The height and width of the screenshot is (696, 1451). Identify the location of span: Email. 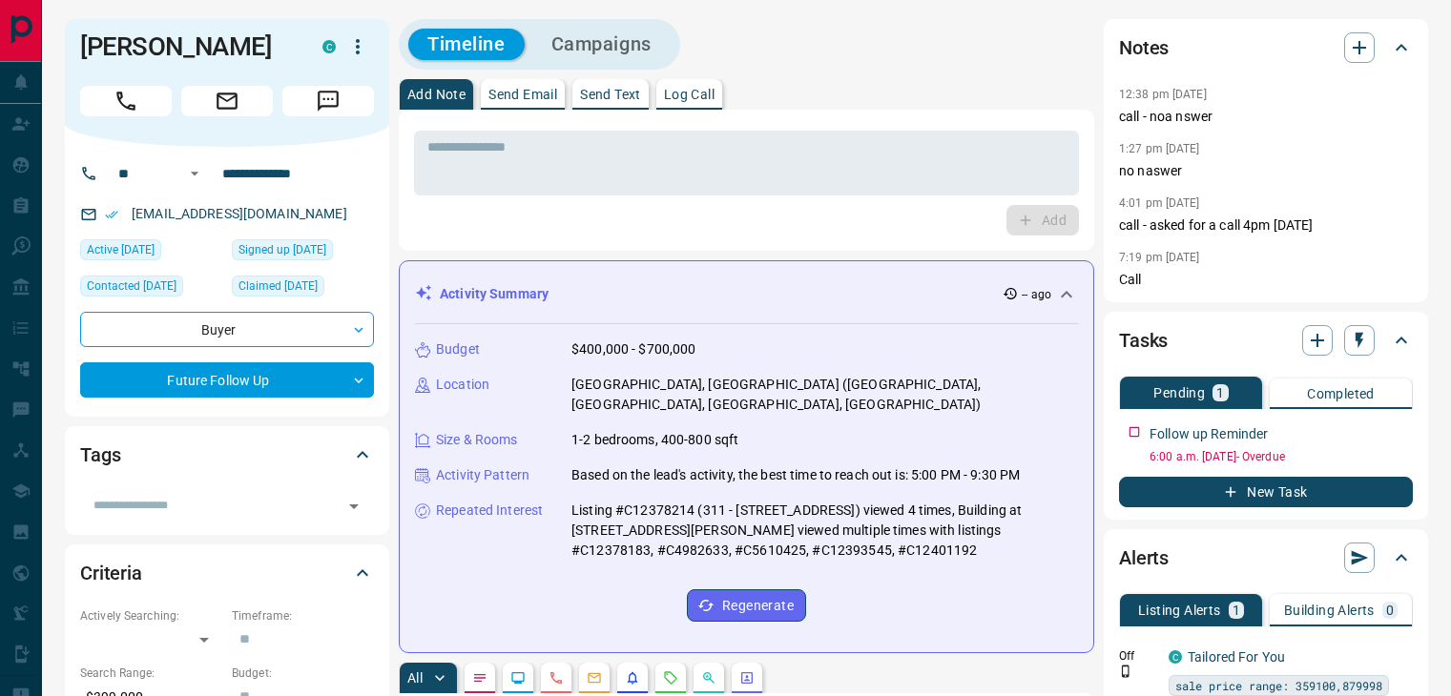
(227, 101).